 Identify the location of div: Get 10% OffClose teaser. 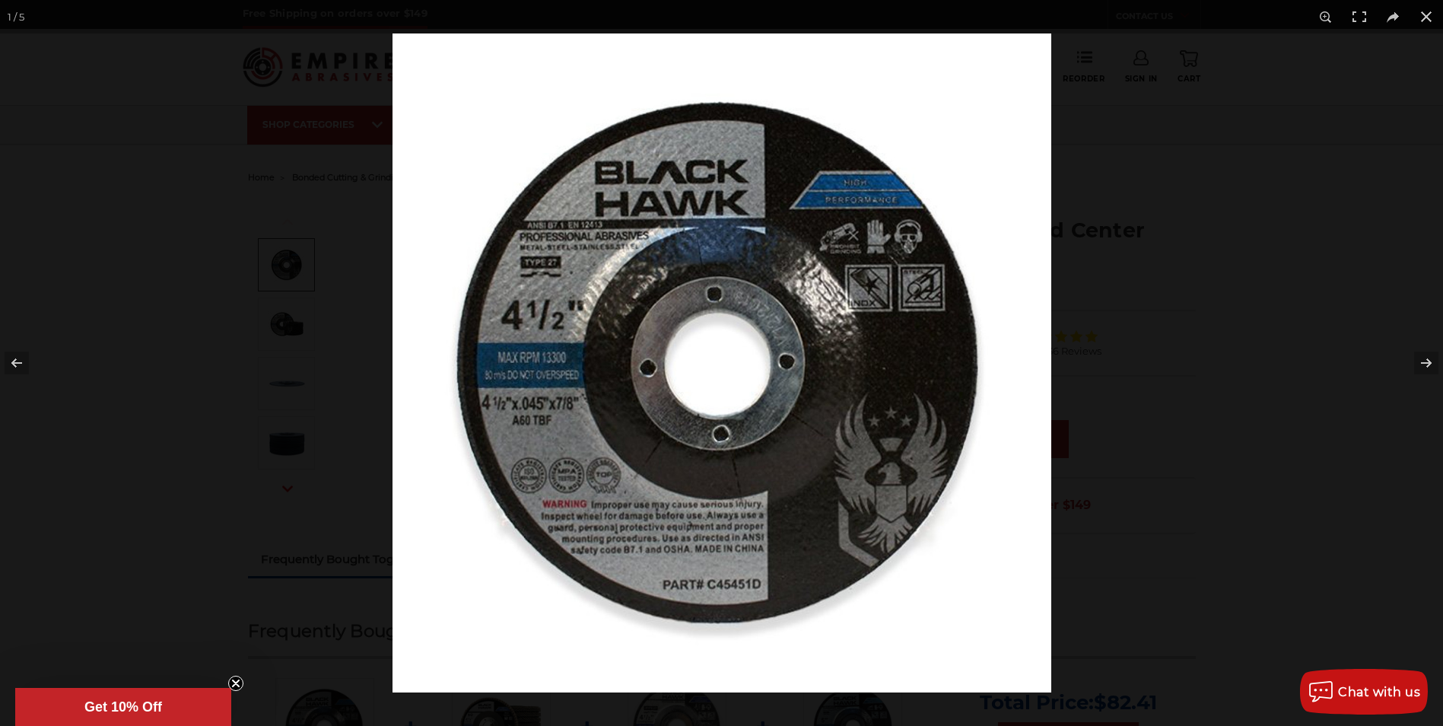
(123, 707).